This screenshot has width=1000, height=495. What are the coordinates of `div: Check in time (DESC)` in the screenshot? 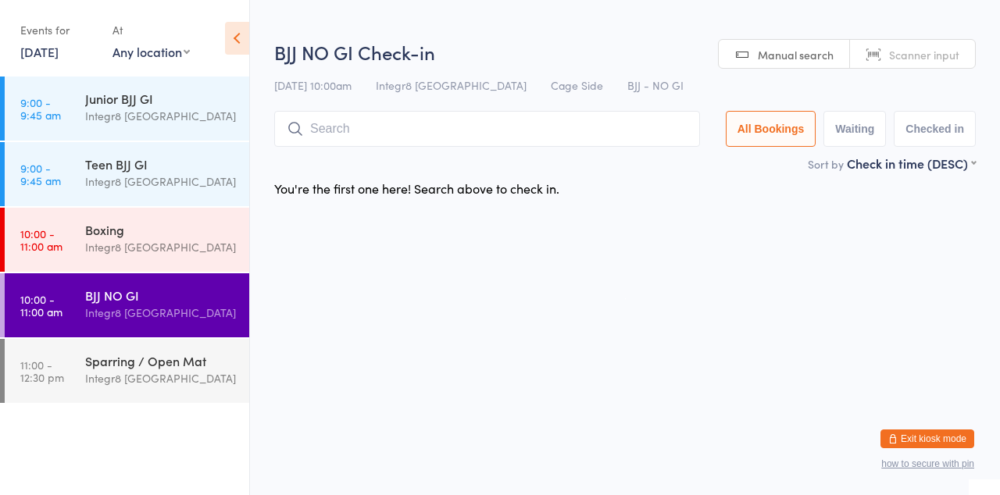 It's located at (911, 163).